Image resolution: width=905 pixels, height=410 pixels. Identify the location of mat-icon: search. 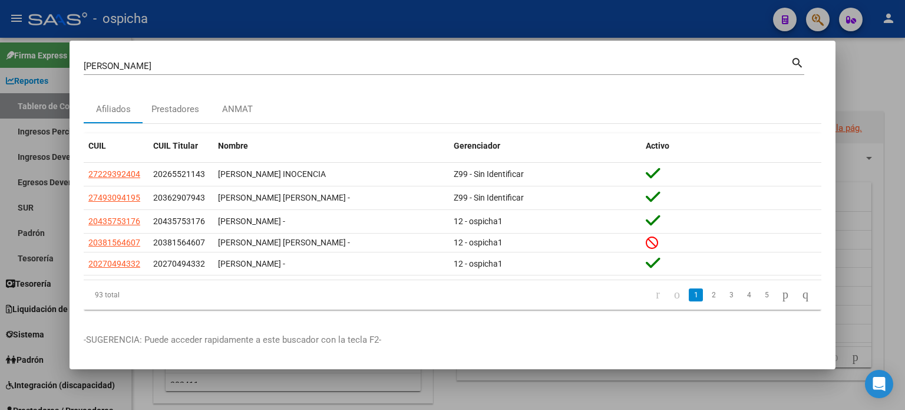
(797, 62).